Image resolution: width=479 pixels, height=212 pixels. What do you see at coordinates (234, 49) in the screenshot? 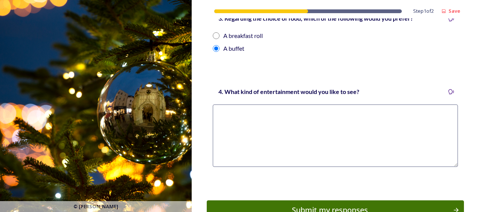
I see `div: A buffet` at bounding box center [234, 49].